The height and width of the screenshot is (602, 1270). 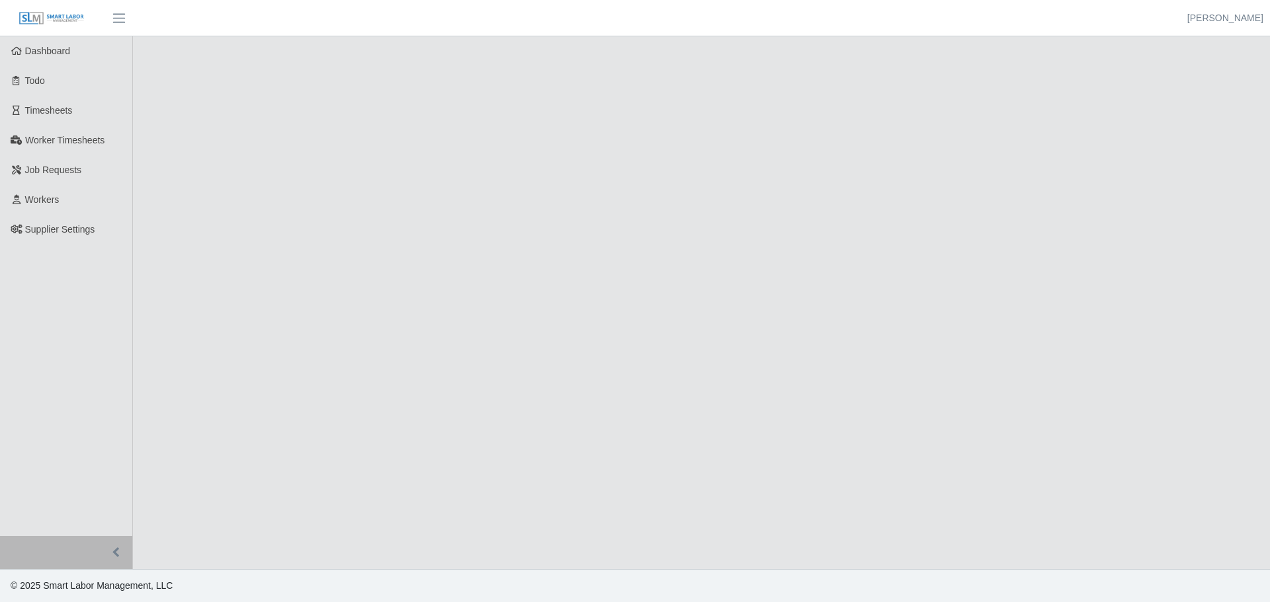 I want to click on span: © 2025 Smart Labor Management, LLC, so click(x=91, y=586).